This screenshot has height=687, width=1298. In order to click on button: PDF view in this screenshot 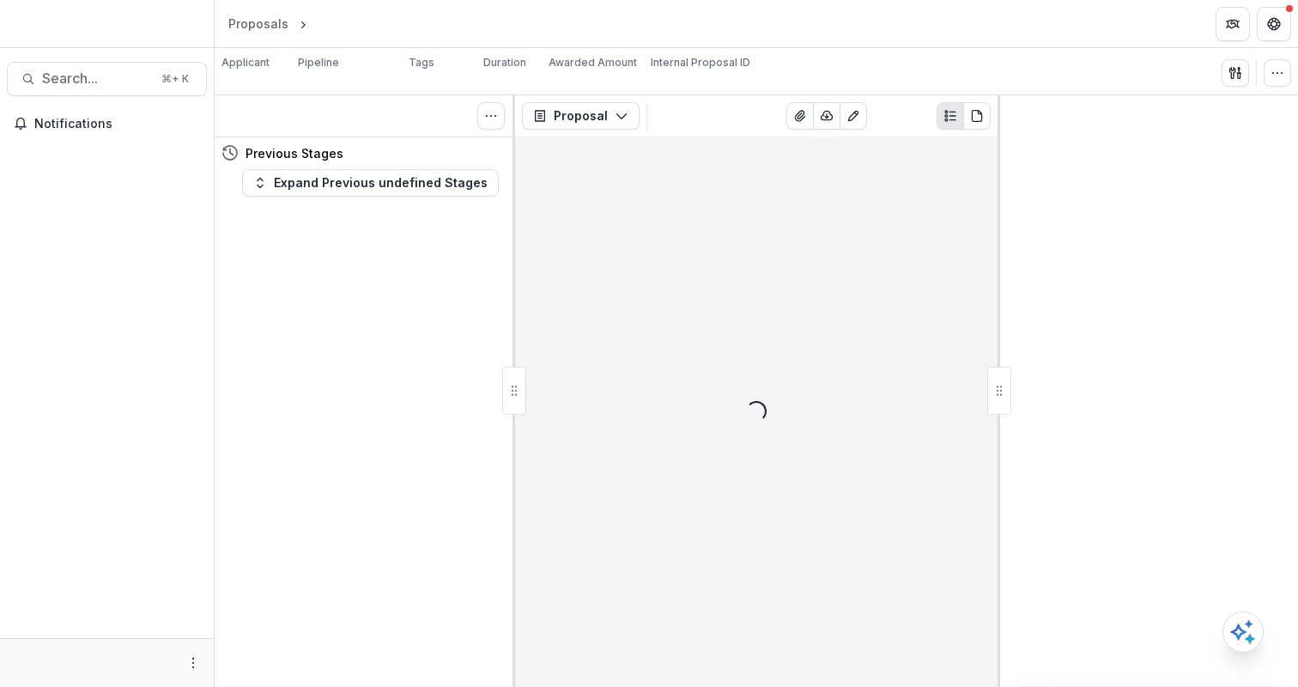, I will do `click(977, 116)`.